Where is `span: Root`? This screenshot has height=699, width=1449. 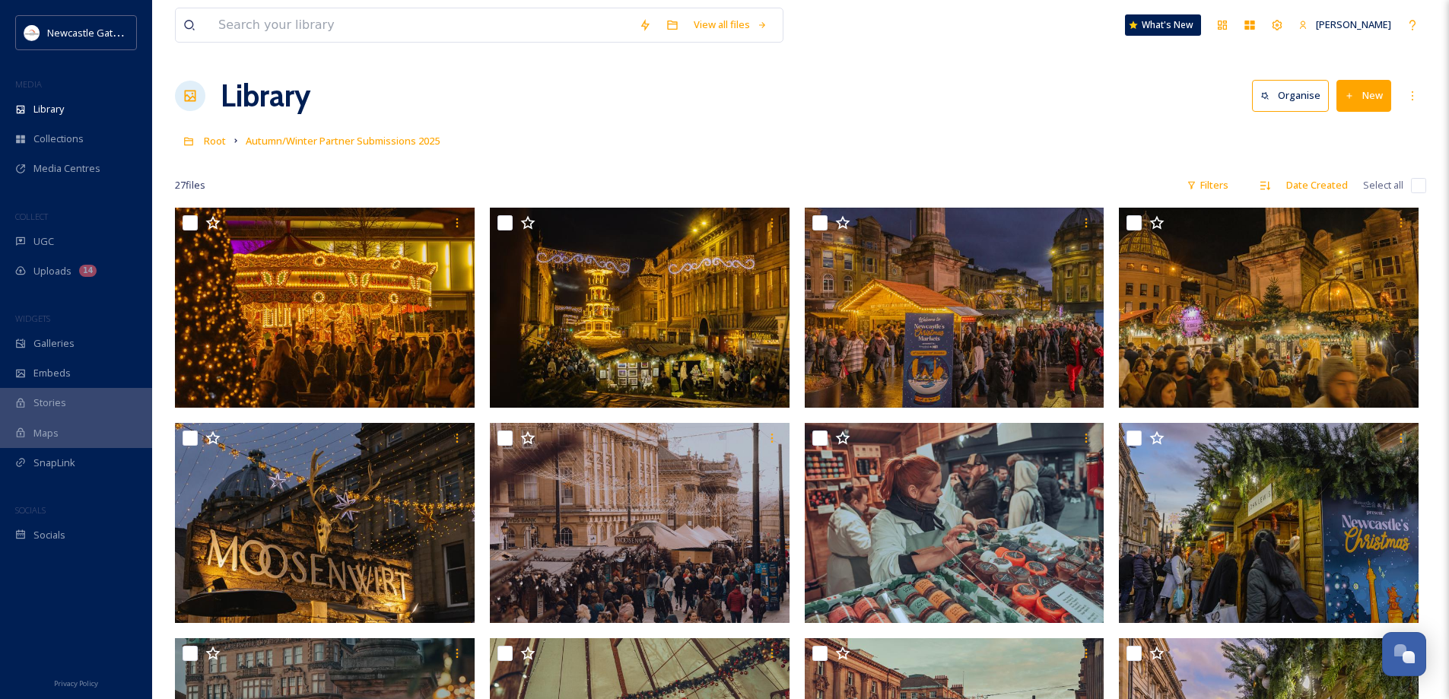 span: Root is located at coordinates (215, 141).